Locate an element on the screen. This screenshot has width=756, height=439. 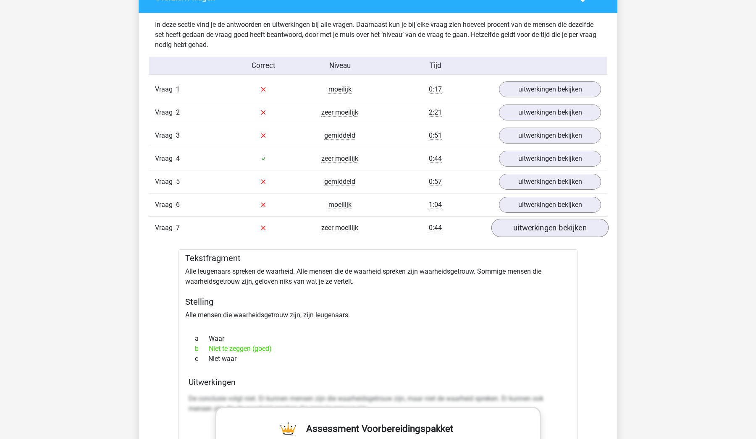
div: Niet waar is located at coordinates (378, 359).